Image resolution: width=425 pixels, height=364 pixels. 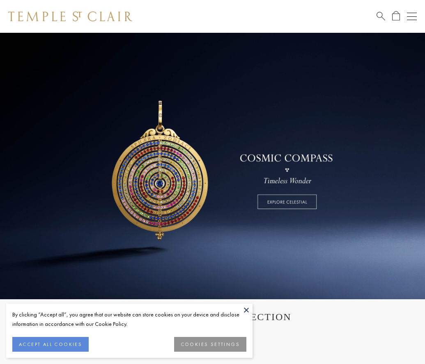 What do you see at coordinates (129, 320) in the screenshot?
I see `div: By clicking “Accept all”, you agree that our website can store cookies on your device and disclos...` at bounding box center [129, 320].